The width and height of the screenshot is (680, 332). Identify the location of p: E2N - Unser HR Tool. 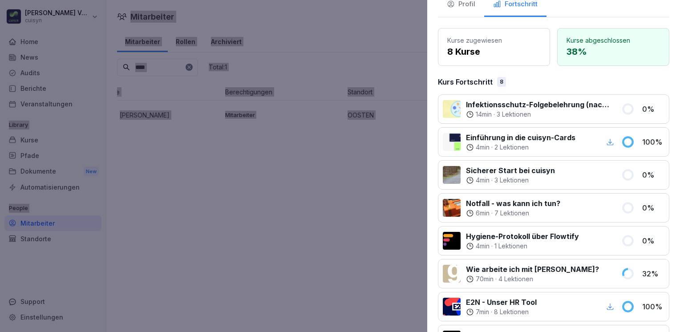
(501, 302).